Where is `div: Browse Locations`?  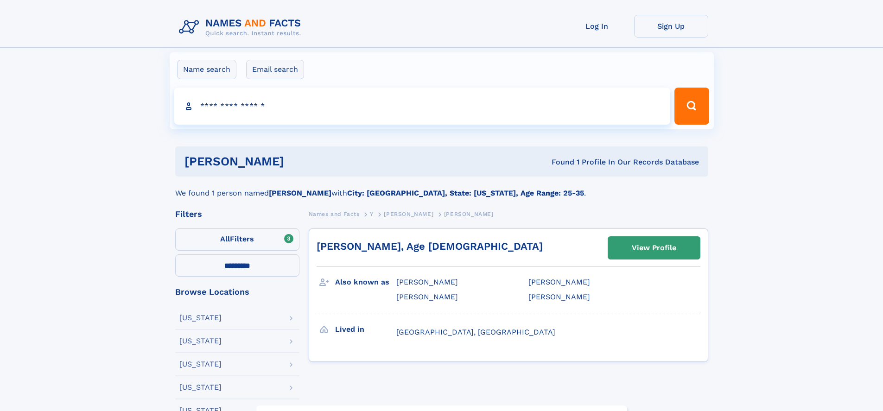
div: Browse Locations is located at coordinates (237, 292).